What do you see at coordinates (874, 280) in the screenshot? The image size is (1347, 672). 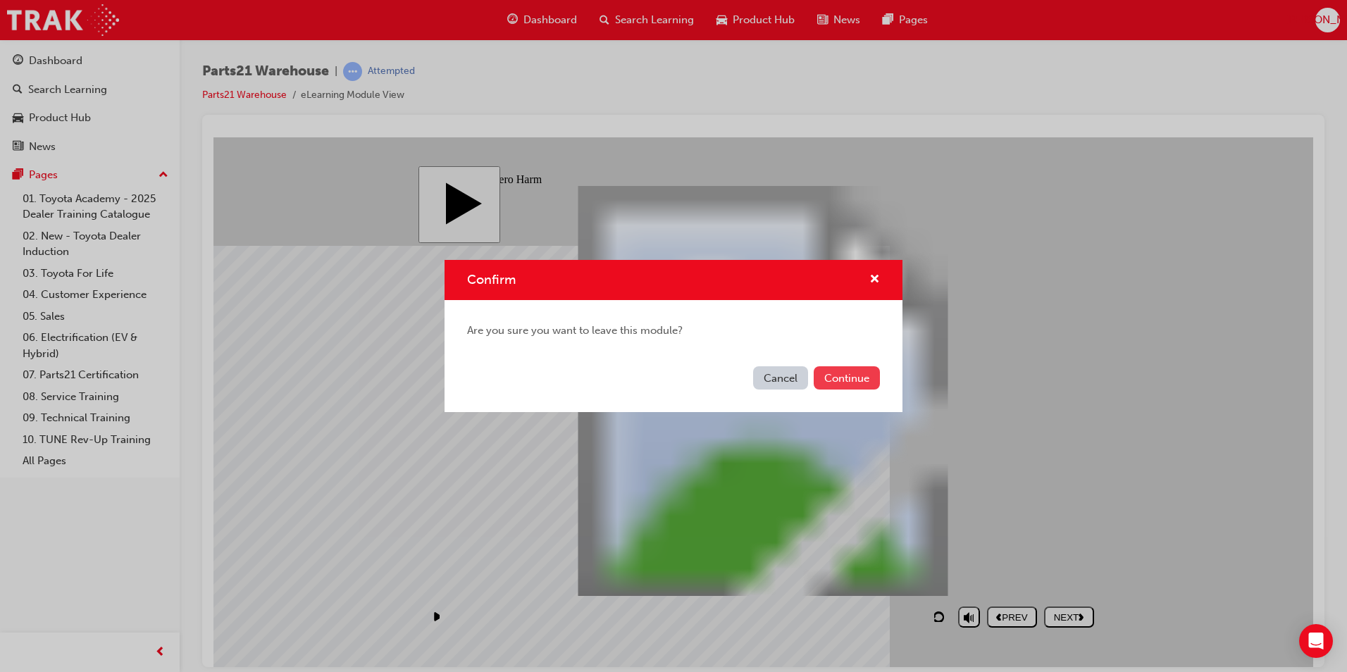 I see `span: cross-icon` at bounding box center [874, 280].